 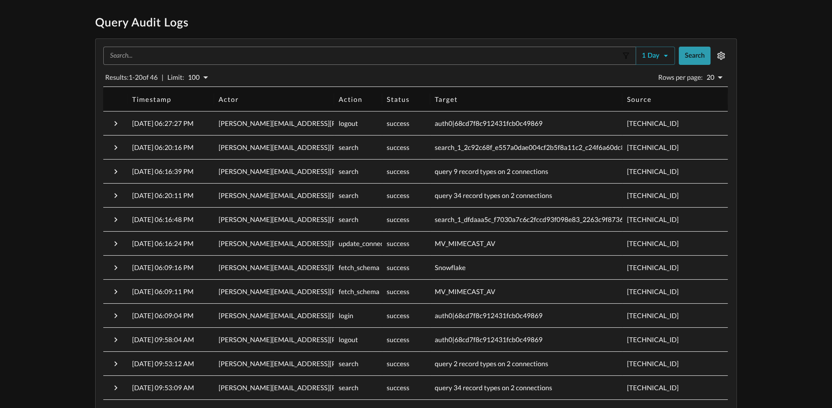 I want to click on div: Status, so click(x=398, y=99).